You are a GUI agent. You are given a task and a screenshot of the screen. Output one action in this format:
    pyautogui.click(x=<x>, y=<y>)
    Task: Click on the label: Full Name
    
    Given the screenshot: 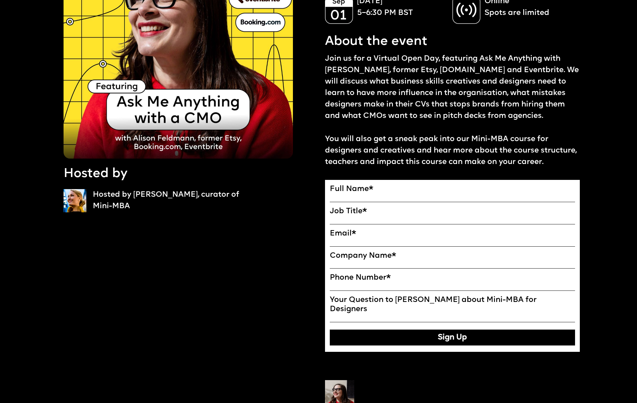 What is the action you would take?
    pyautogui.click(x=452, y=189)
    